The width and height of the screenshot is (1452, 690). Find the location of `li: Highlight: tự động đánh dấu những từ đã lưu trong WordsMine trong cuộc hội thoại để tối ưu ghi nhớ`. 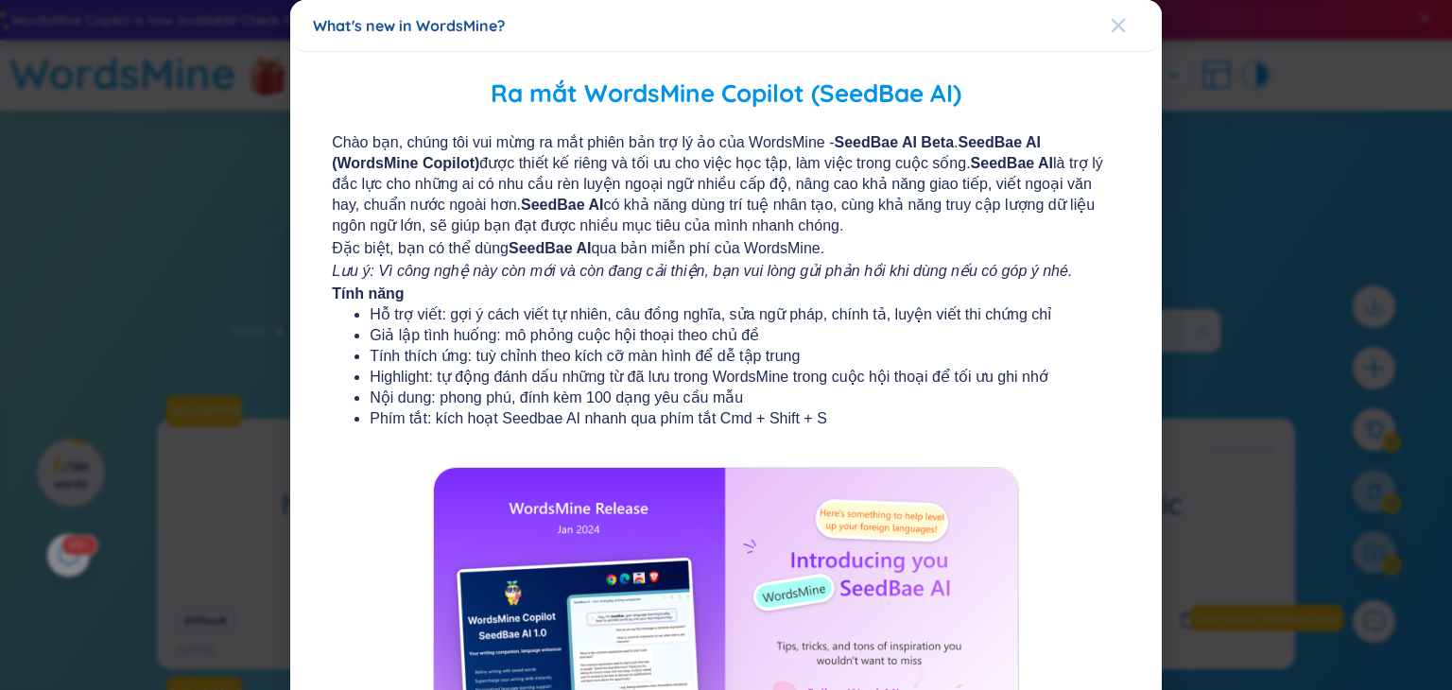

li: Highlight: tự động đánh dấu những từ đã lưu trong WordsMine trong cuộc hội thoại để tối ưu ghi nhớ is located at coordinates (726, 377).